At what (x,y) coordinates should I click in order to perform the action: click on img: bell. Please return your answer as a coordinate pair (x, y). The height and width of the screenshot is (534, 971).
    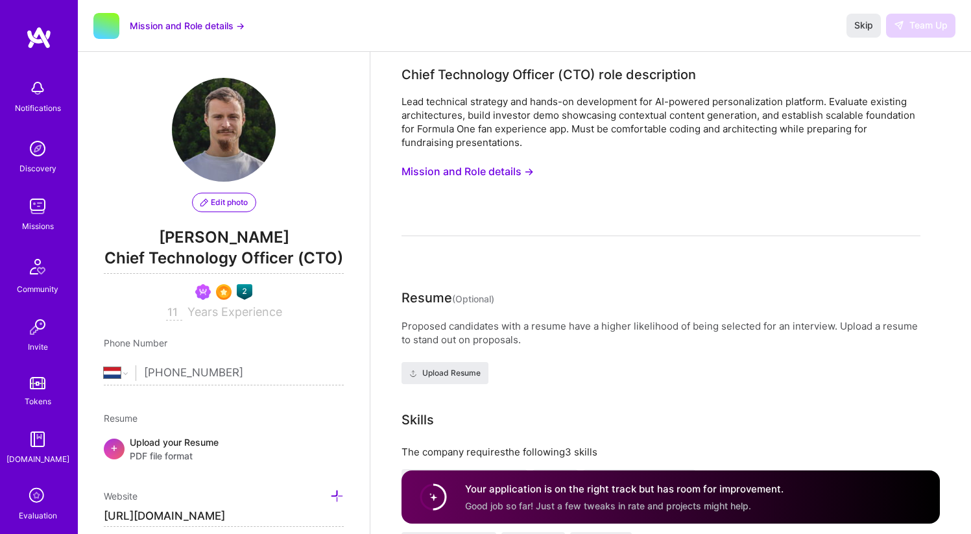
    Looking at the image, I should click on (38, 88).